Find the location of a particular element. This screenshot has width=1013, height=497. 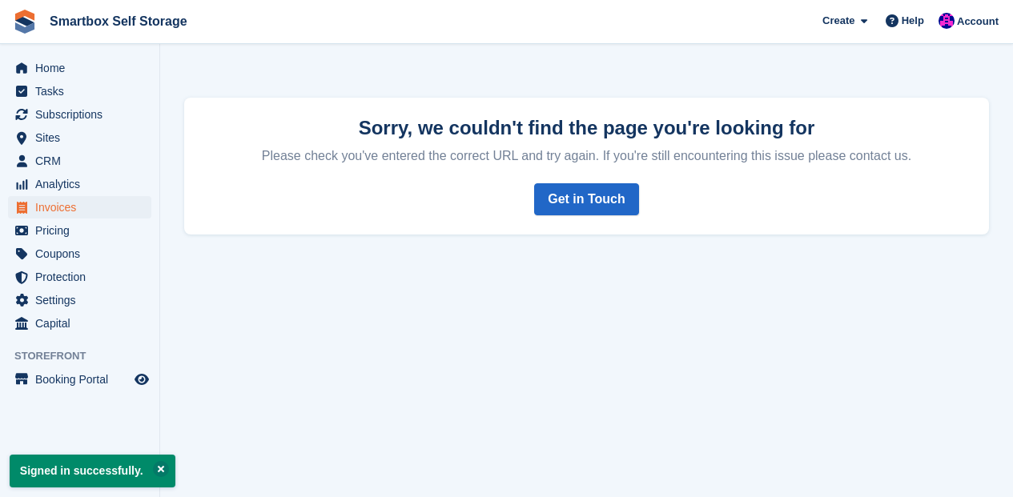

span: Analytics is located at coordinates (83, 184).